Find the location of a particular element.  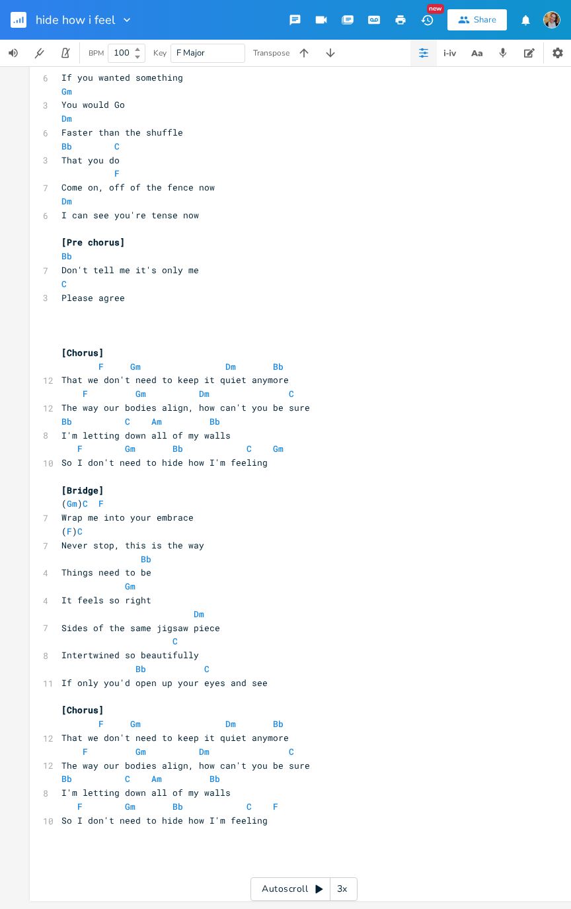

span: Faster than the shuffle is located at coordinates (122, 132).